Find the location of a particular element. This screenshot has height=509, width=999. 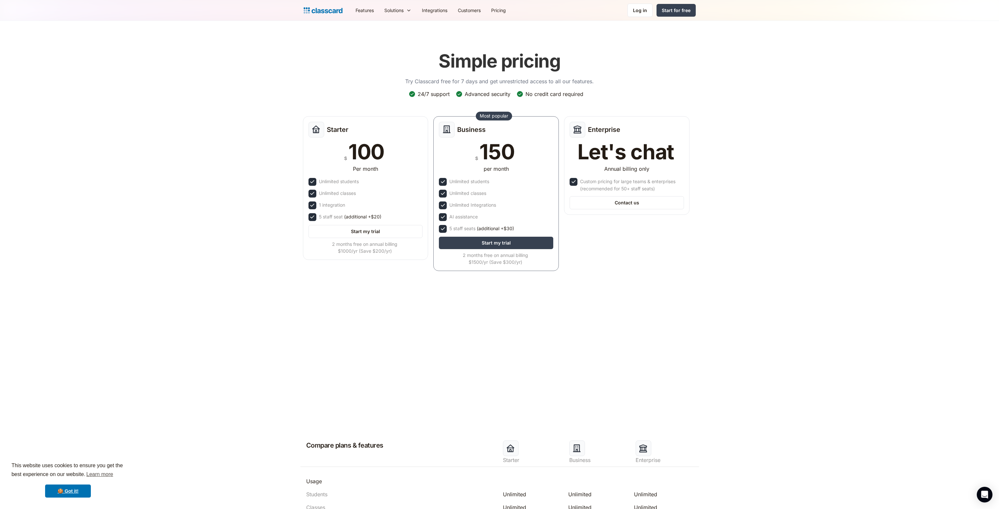

a: Customers is located at coordinates (469, 10).